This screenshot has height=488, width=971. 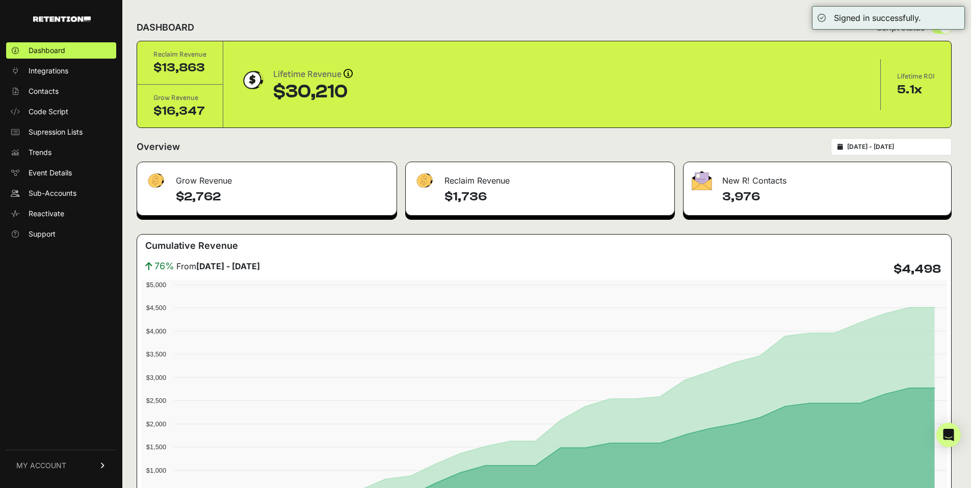 I want to click on a: Reactivate, so click(x=61, y=214).